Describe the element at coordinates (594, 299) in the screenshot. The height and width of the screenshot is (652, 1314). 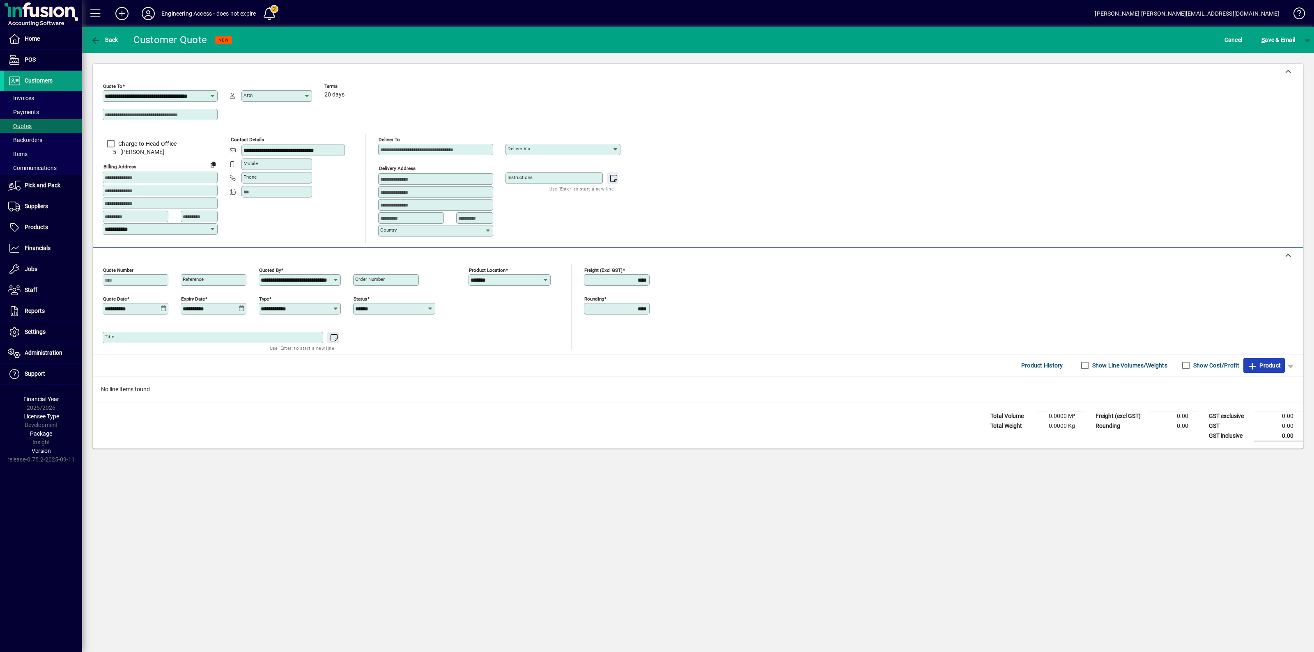
I see `mat-label: Rounding` at that location.